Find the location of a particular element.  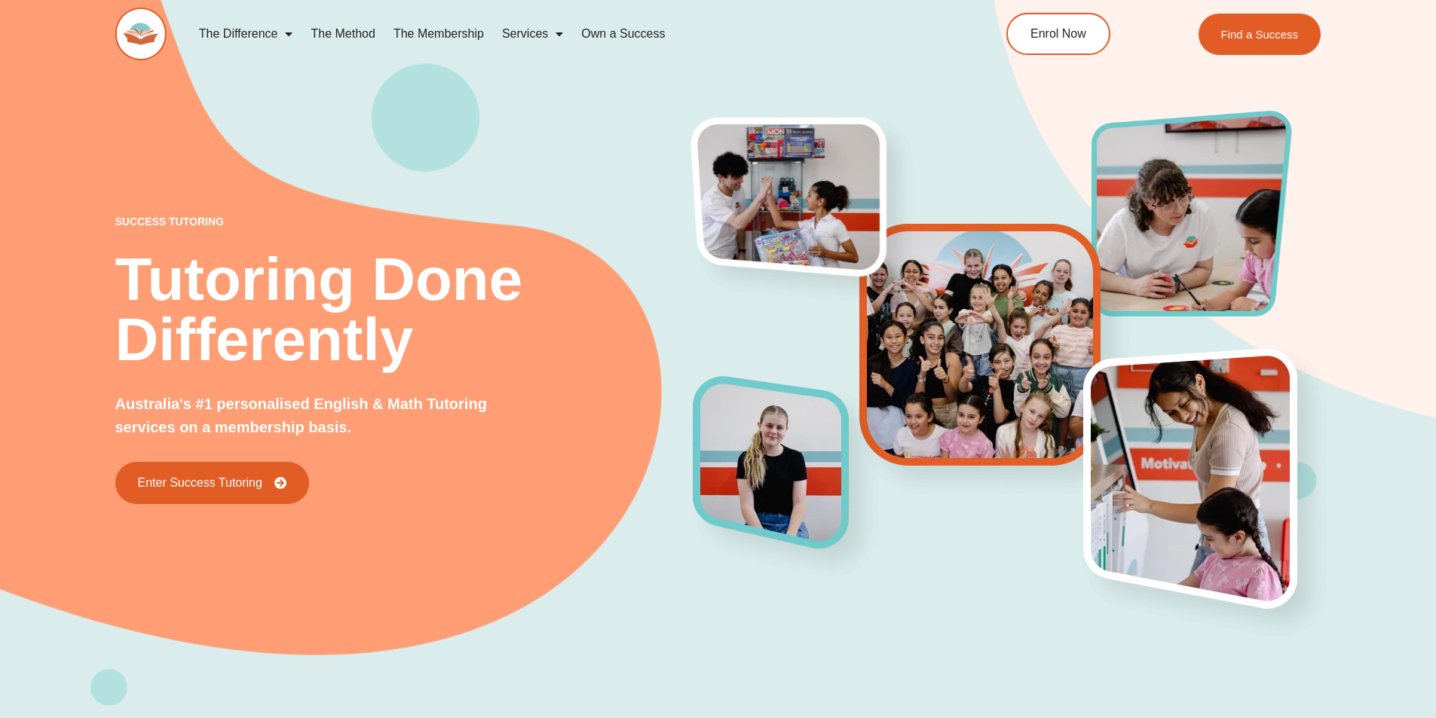

span: Find a Success is located at coordinates (1259, 34).